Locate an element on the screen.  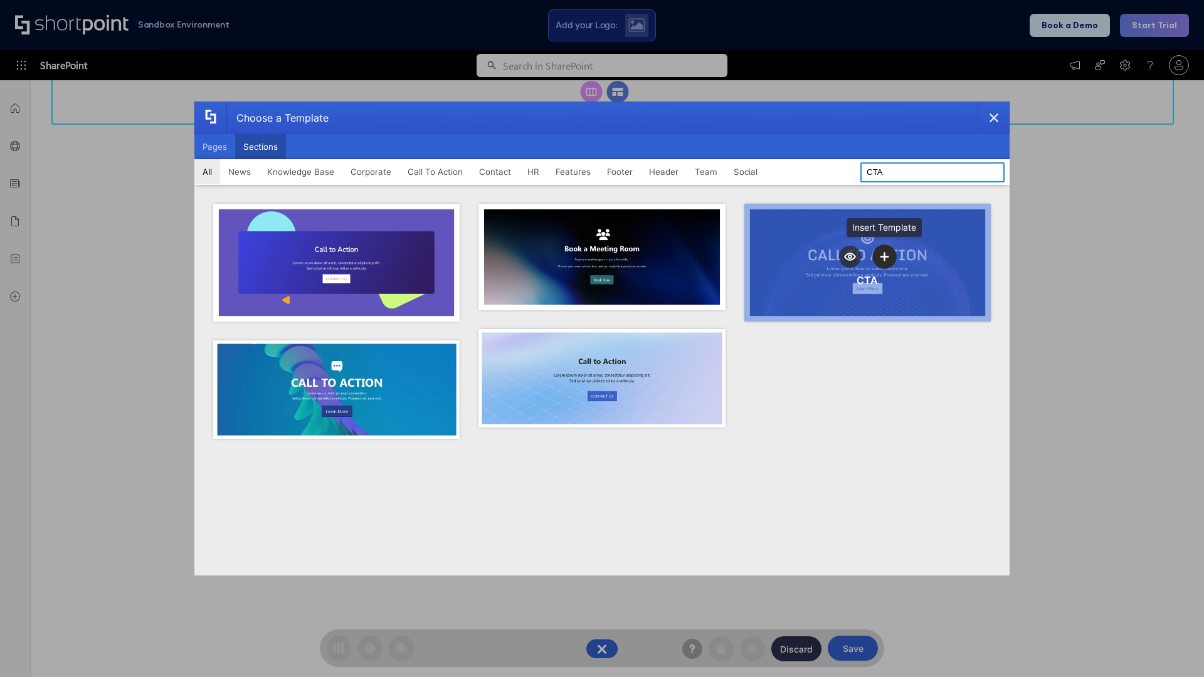
button: Pages is located at coordinates (215, 147).